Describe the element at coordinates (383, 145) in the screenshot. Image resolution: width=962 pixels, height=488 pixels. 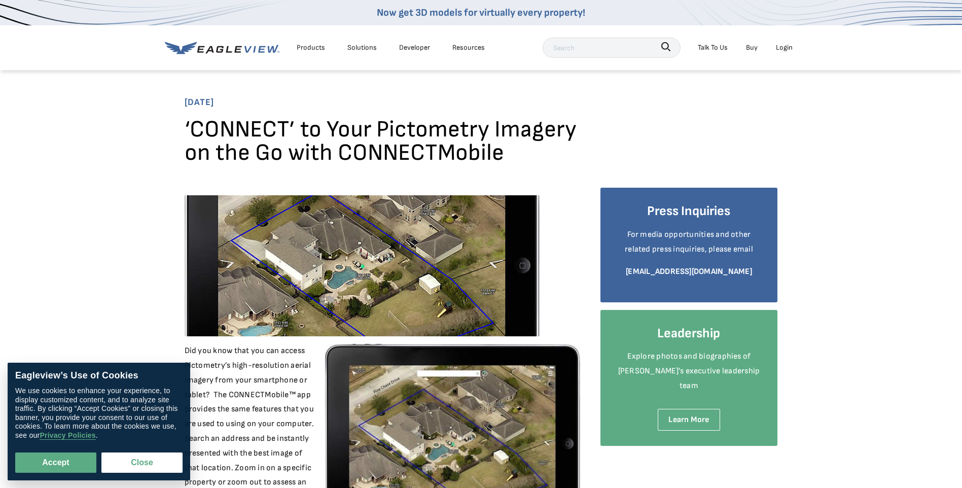
I see `h1: ‘CONNECT’ to Your Pictometry Imagery on the Go with CONNECTMobile` at that location.